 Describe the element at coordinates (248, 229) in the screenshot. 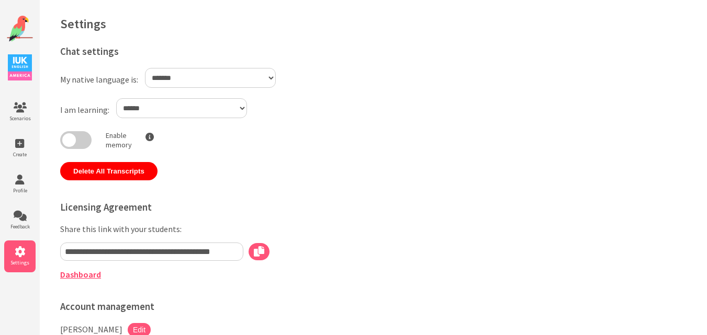

I see `p: Share this link with your students:` at that location.